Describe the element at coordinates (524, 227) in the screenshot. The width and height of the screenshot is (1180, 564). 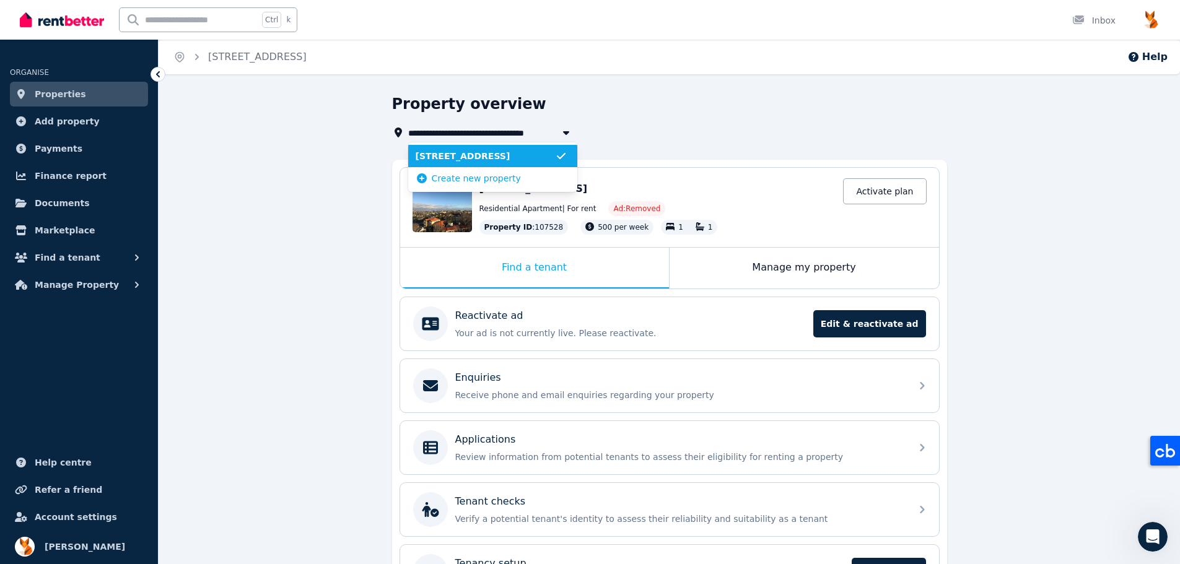
I see `div: : 107528` at that location.